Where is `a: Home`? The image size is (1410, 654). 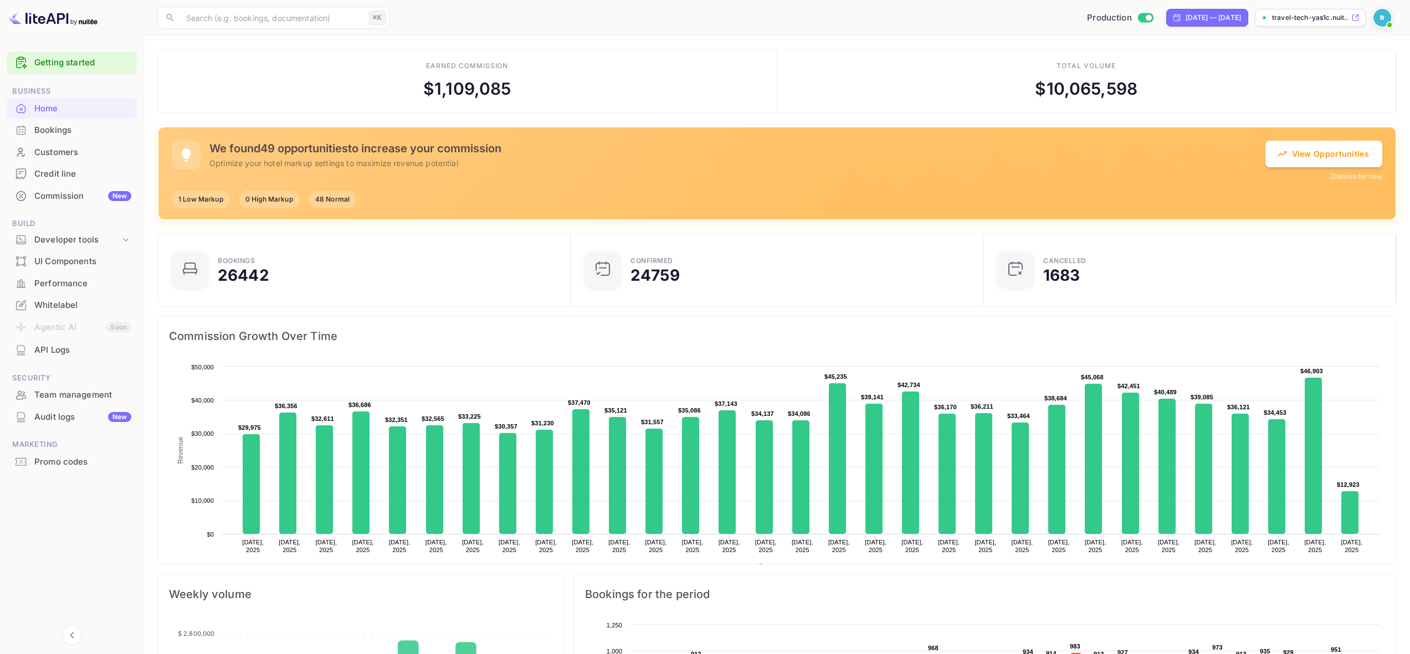 a: Home is located at coordinates (71, 108).